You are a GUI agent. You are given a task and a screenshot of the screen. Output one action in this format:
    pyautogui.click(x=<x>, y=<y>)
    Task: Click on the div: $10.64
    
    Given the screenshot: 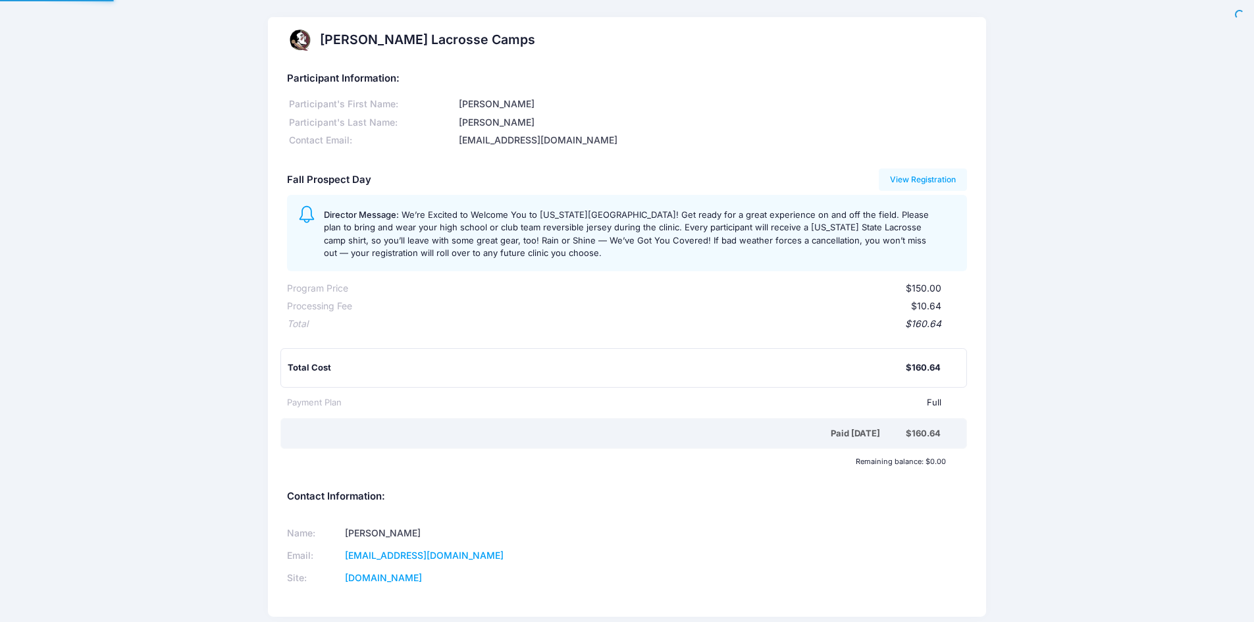 What is the action you would take?
    pyautogui.click(x=647, y=306)
    